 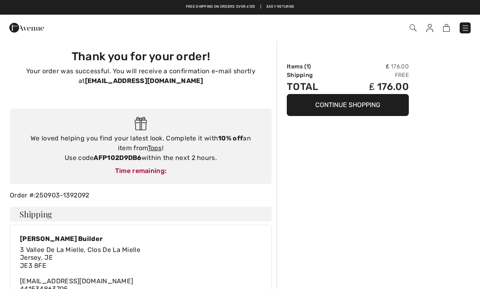 I want to click on img: Shopping Bag, so click(x=446, y=28).